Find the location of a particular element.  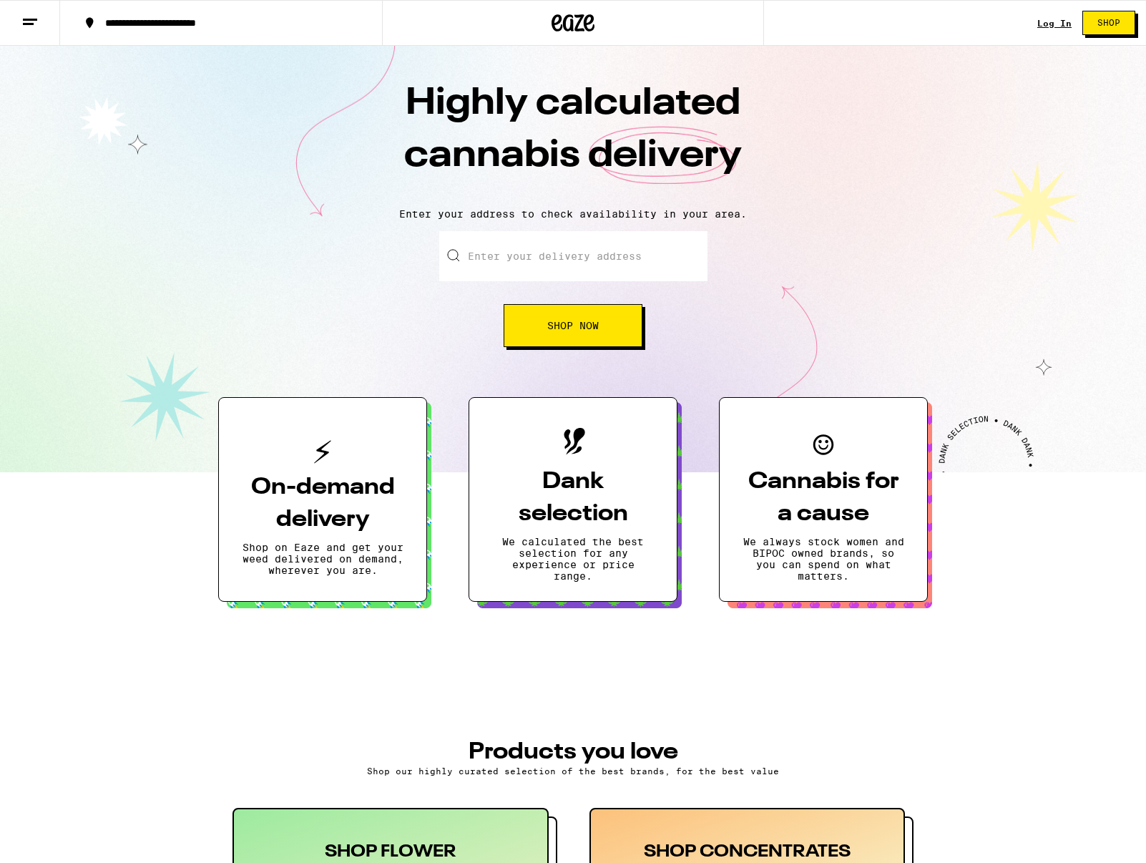

h3: Cannabis for a cause is located at coordinates (824, 498).